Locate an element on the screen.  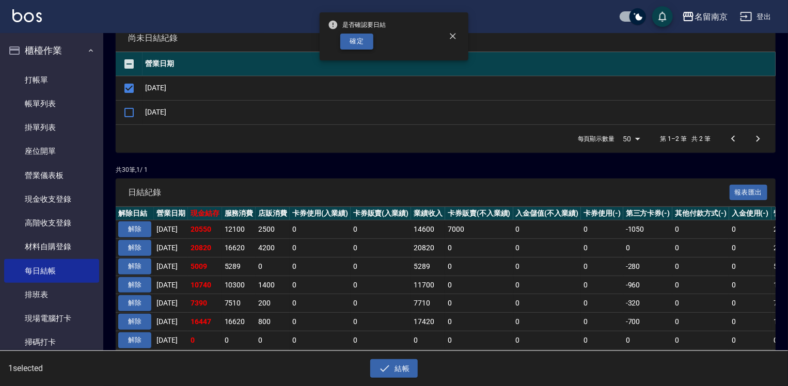
button: 櫃檯作業 is located at coordinates (52, 51).